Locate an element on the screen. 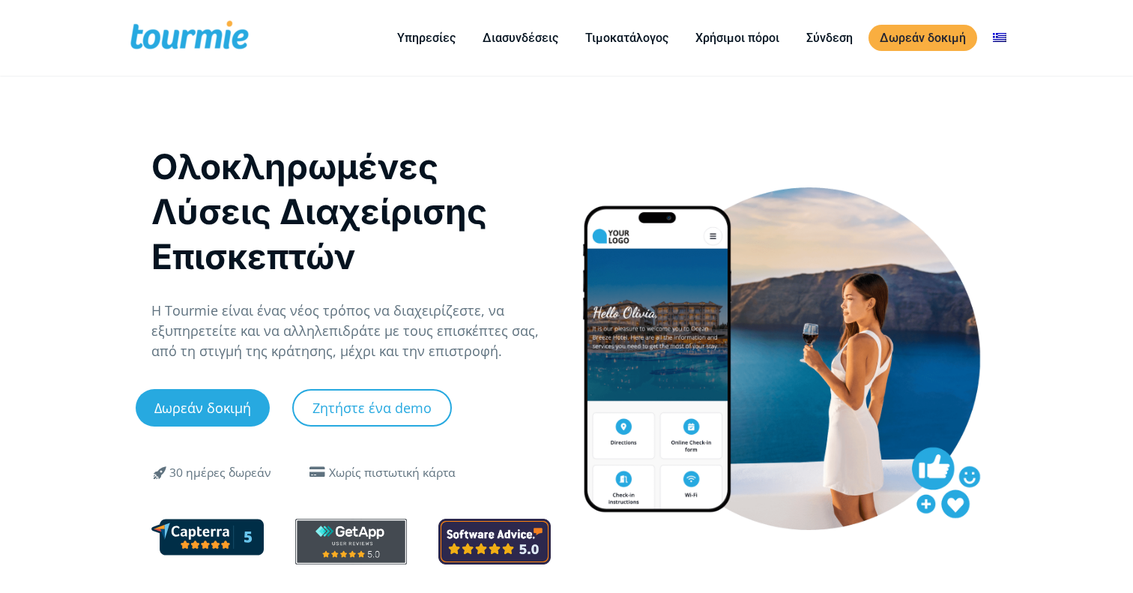 Image resolution: width=1133 pixels, height=593 pixels. div: 30 ημέρες δωρεάν is located at coordinates (220, 473).